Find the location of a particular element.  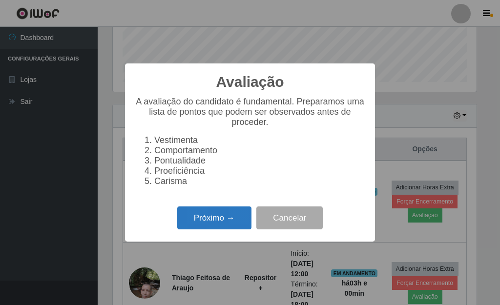

button: Próximo → is located at coordinates (214, 218).